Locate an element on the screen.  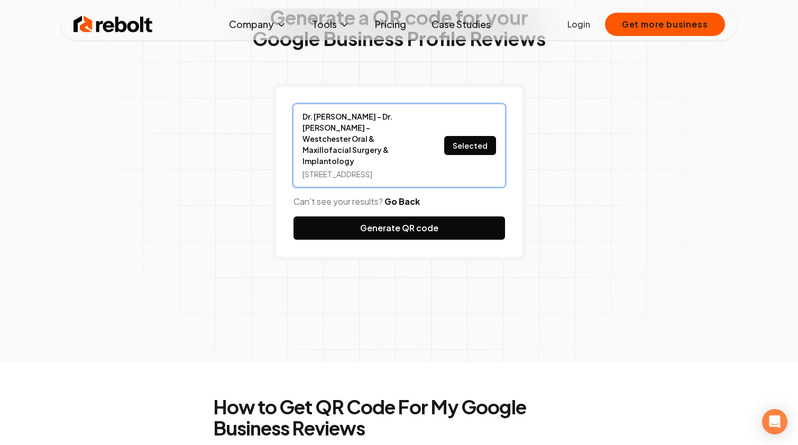
button: Go Back is located at coordinates (402, 202).